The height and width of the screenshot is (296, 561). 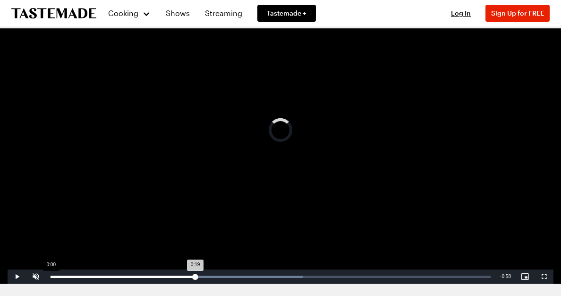 What do you see at coordinates (461, 13) in the screenshot?
I see `button: Log In` at bounding box center [461, 13].